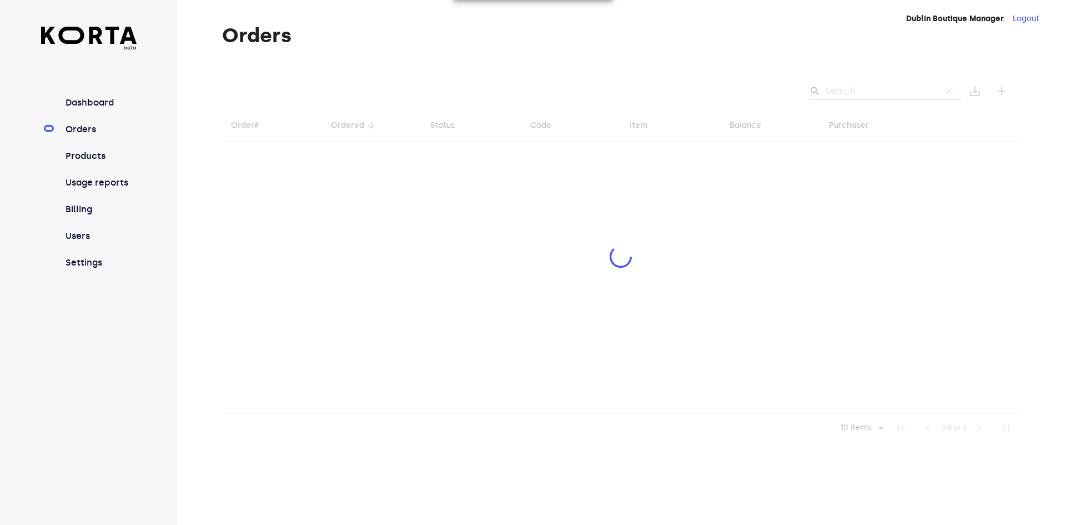  What do you see at coordinates (100, 103) in the screenshot?
I see `a: Dashboard` at bounding box center [100, 103].